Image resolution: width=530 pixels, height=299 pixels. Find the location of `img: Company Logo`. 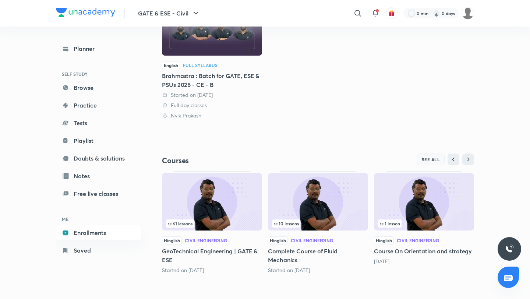

img: Company Logo is located at coordinates (85, 13).